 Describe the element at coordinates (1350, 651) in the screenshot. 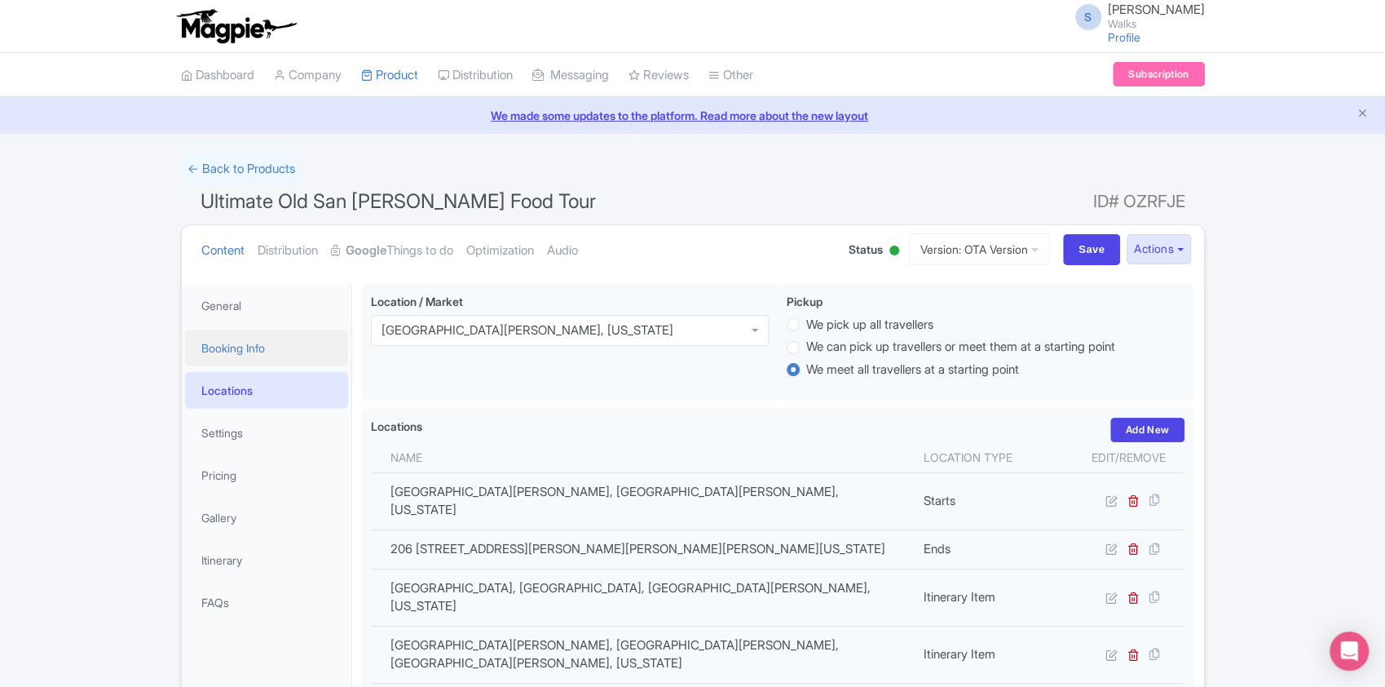

I see `div: Open Intercom Messenger` at that location.